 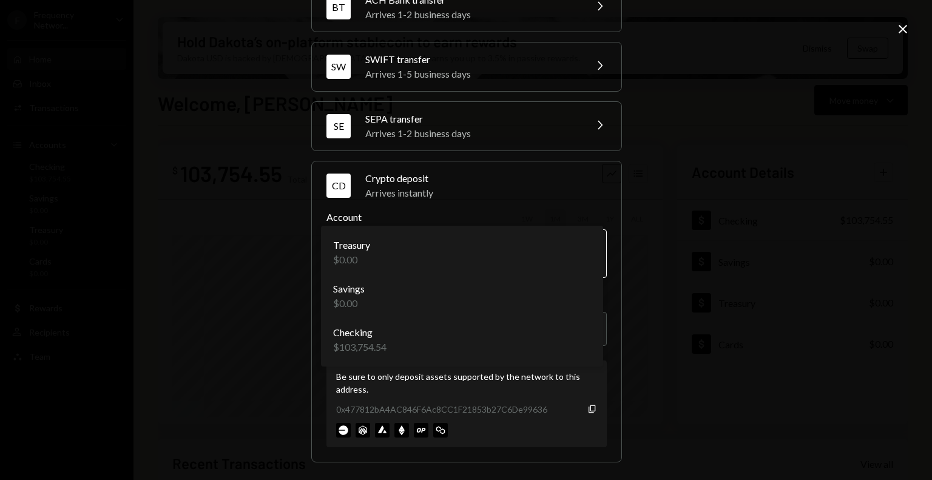 I want to click on div: Arrives instantly, so click(x=486, y=193).